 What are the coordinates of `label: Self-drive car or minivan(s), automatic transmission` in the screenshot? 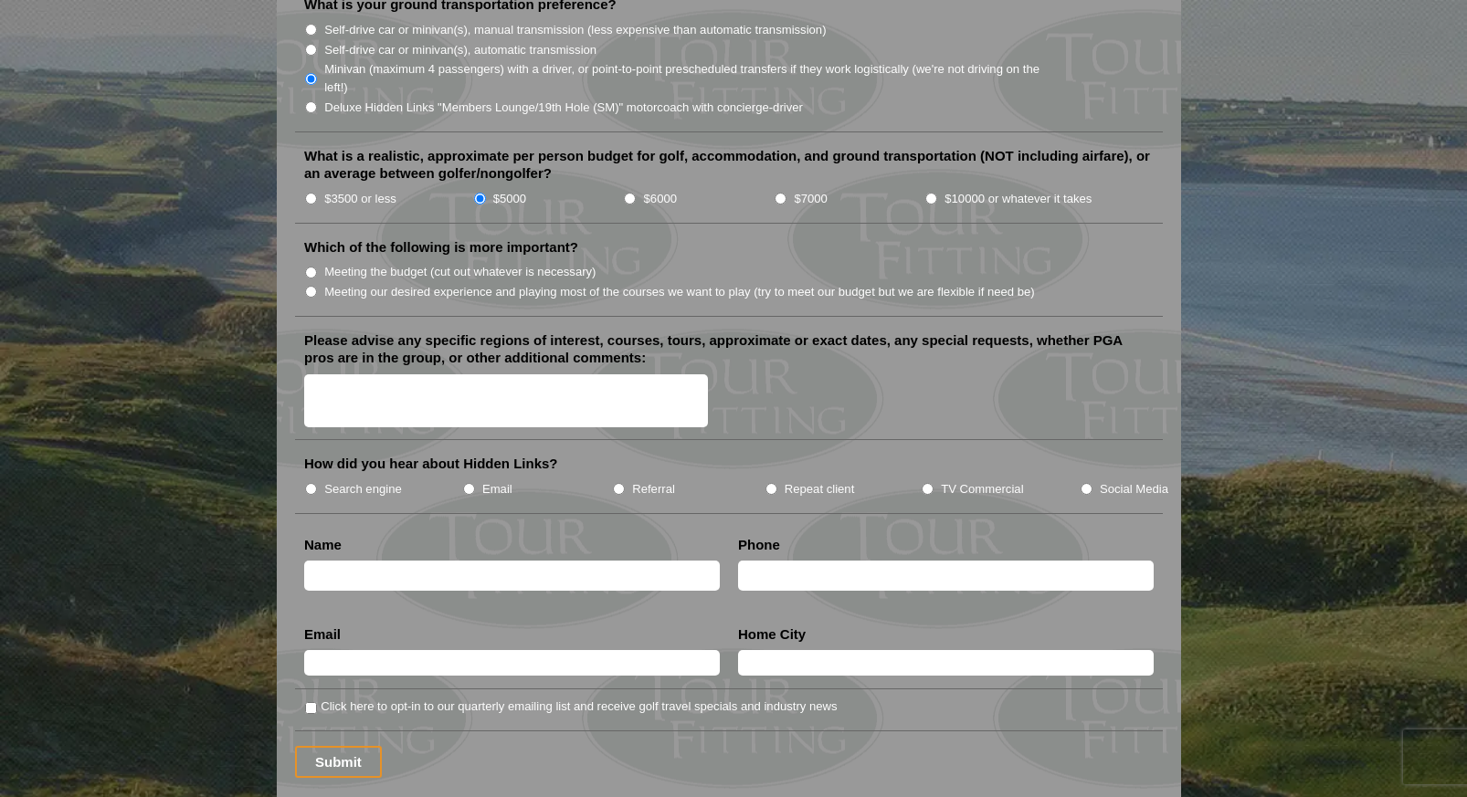 It's located at (460, 50).